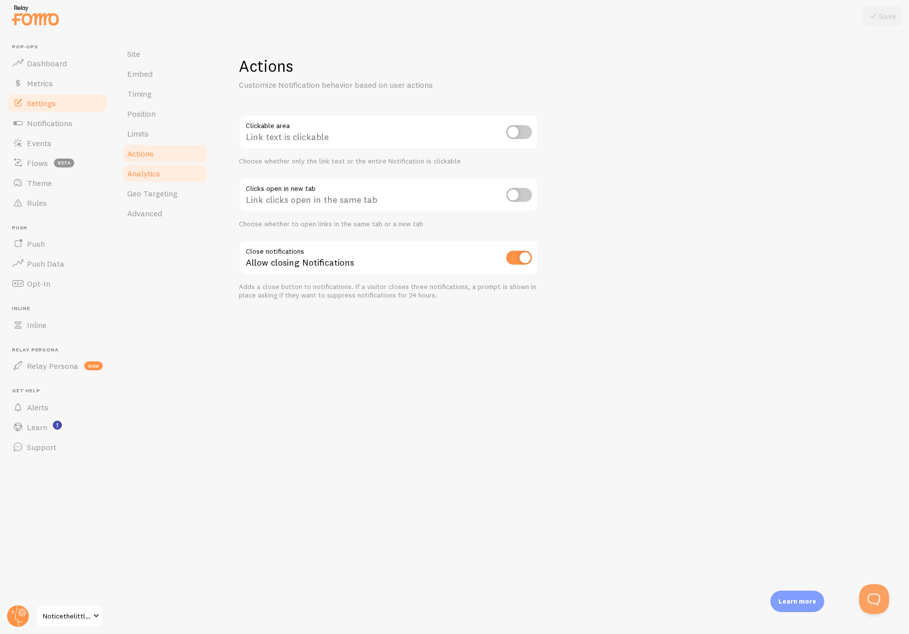 The width and height of the screenshot is (909, 634). What do you see at coordinates (35, 15) in the screenshot?
I see `img: fomo-relay-logo-orange.svg` at bounding box center [35, 15].